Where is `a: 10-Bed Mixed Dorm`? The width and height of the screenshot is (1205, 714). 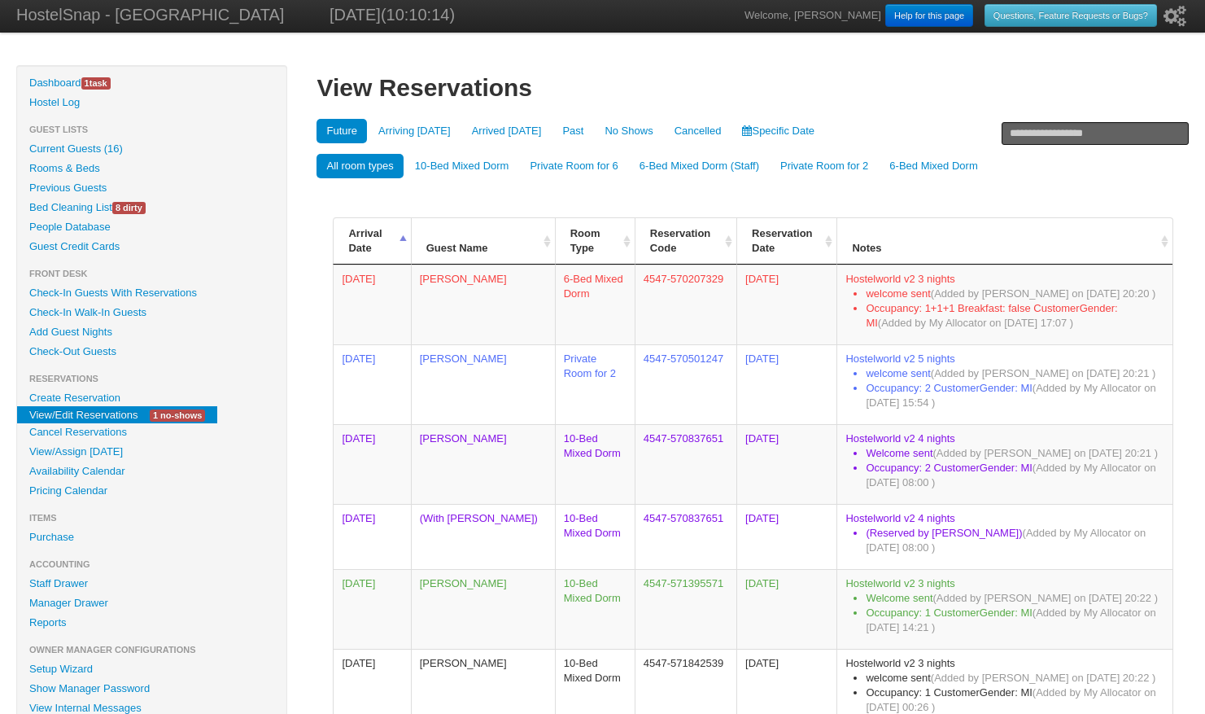 a: 10-Bed Mixed Dorm is located at coordinates (462, 166).